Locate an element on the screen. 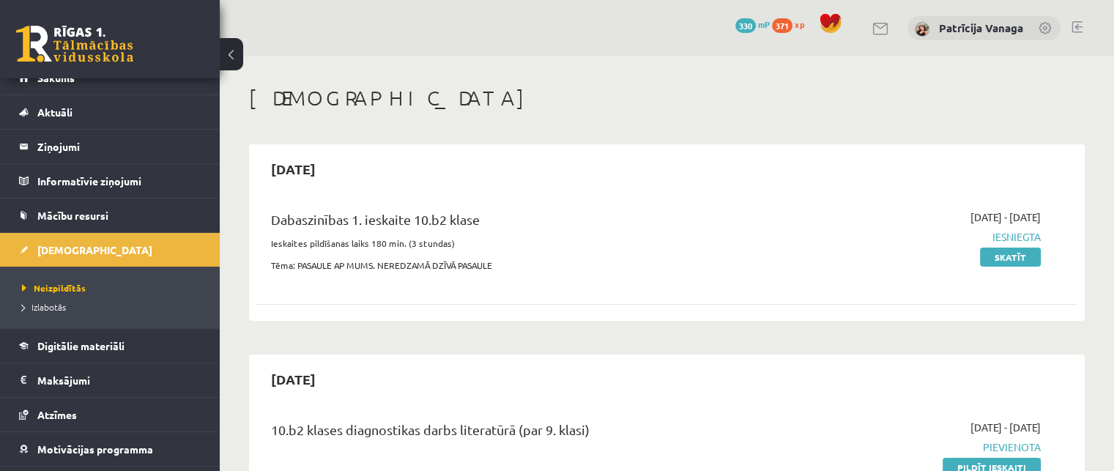 Image resolution: width=1114 pixels, height=471 pixels. span: Digitālie materiāli is located at coordinates (81, 346).